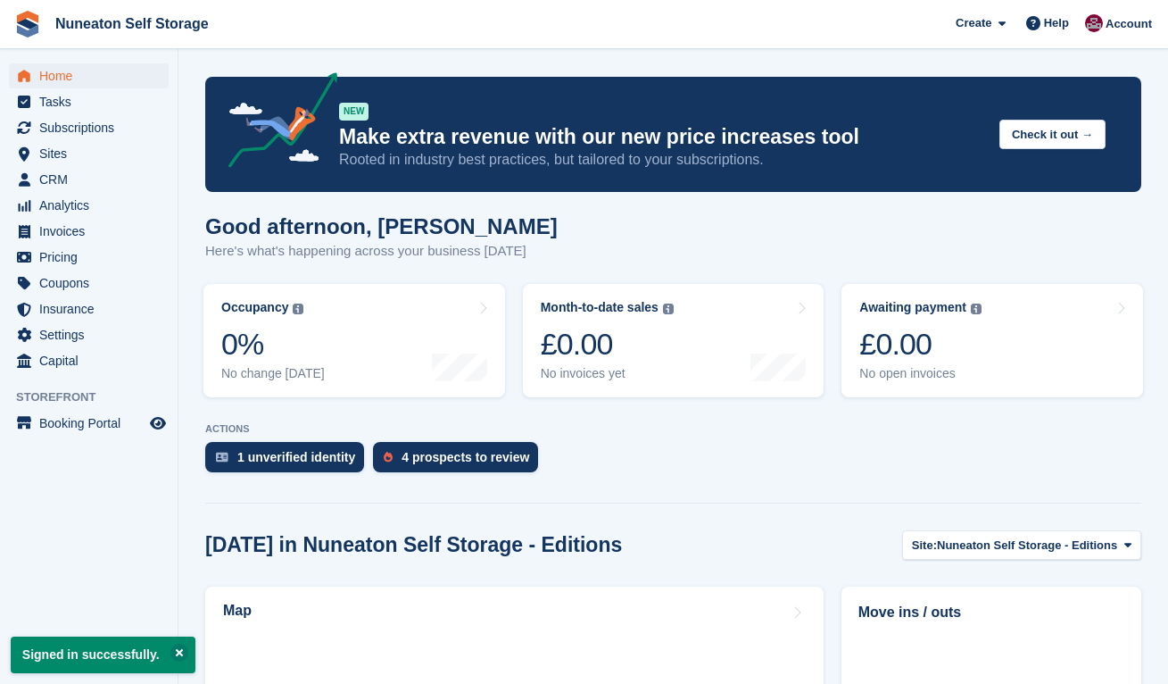  What do you see at coordinates (673, 428) in the screenshot?
I see `p: ACTIONS` at bounding box center [673, 428].